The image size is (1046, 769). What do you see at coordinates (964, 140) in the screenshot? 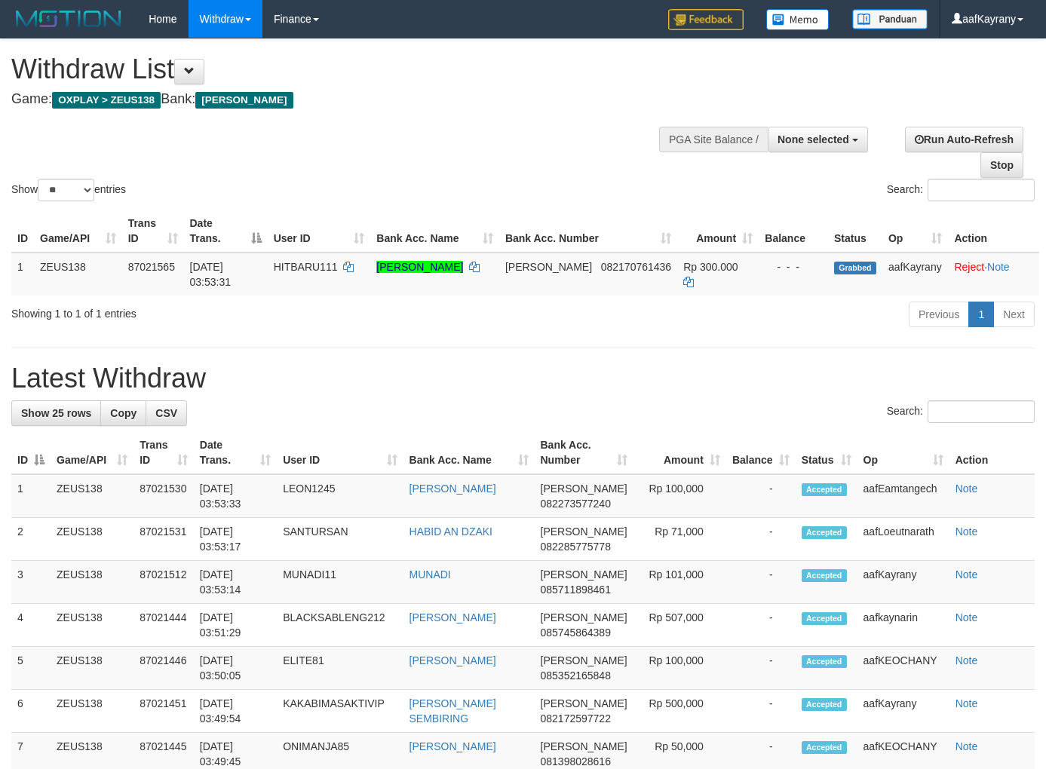
I see `a: Run Auto-Refresh` at bounding box center [964, 140].